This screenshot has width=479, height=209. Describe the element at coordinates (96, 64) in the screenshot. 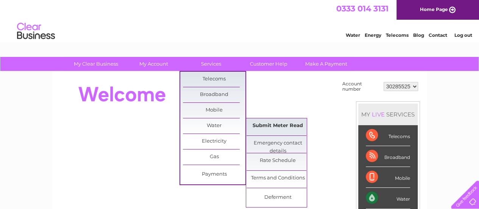

I see `a: My Clear Business` at that location.